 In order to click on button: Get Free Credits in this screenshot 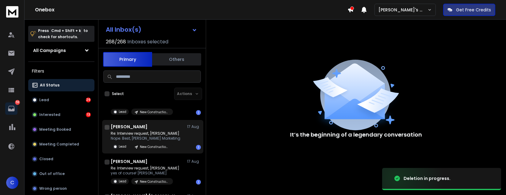, I will do `click(470, 10)`.